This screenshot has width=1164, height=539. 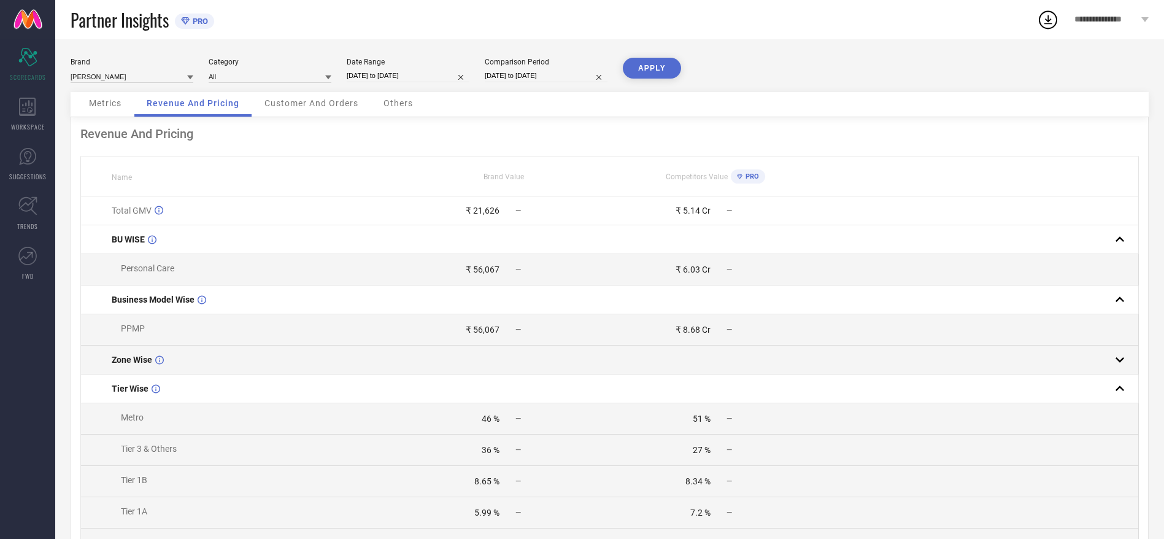 What do you see at coordinates (610, 134) in the screenshot?
I see `div: Revenue And Pricing` at bounding box center [610, 134].